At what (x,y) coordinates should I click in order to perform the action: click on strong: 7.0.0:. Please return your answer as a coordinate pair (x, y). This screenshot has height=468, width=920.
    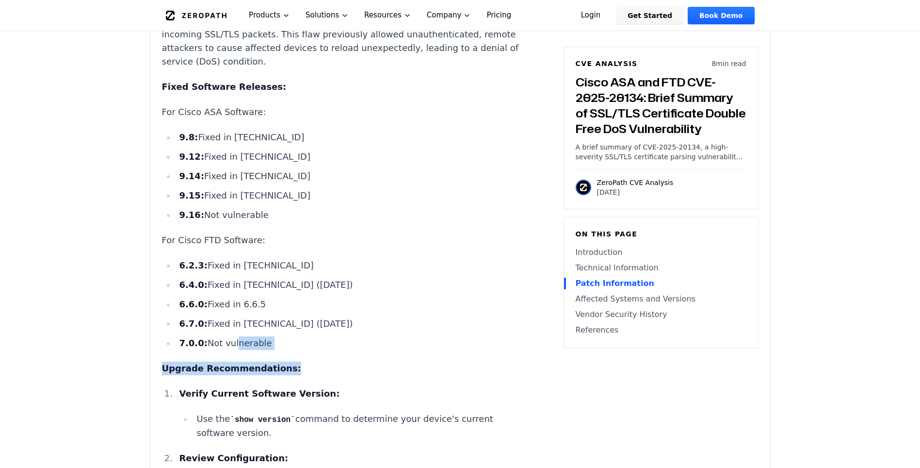
    Looking at the image, I should click on (193, 343).